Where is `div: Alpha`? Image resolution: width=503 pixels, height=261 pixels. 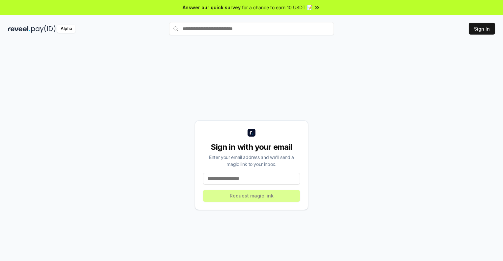
div: Alpha is located at coordinates (66, 29).